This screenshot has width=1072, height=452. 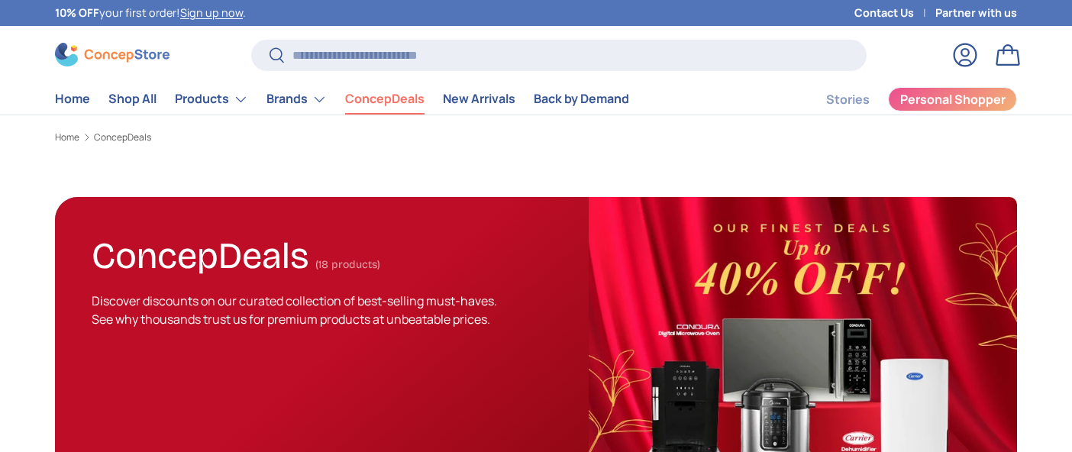 I want to click on a: ConcepStore, so click(x=112, y=54).